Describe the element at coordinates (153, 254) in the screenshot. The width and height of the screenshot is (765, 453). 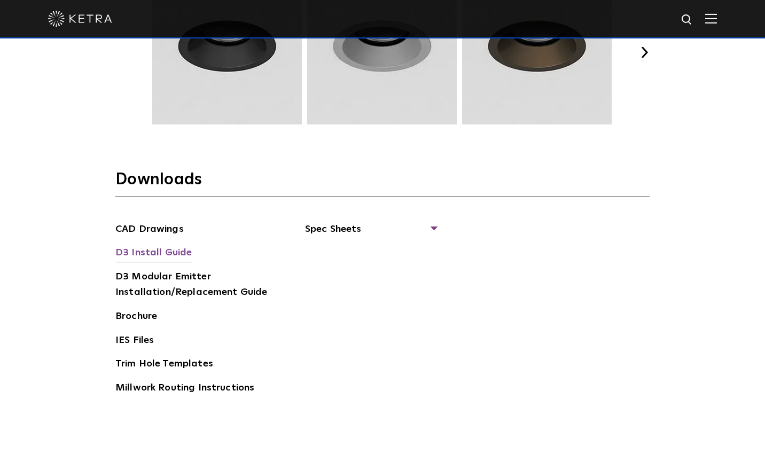
I see `a: D3 Install Guide` at that location.